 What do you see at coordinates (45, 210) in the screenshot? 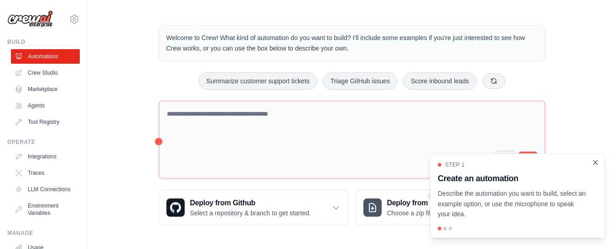
I see `a: Environment Variables` at bounding box center [45, 210].